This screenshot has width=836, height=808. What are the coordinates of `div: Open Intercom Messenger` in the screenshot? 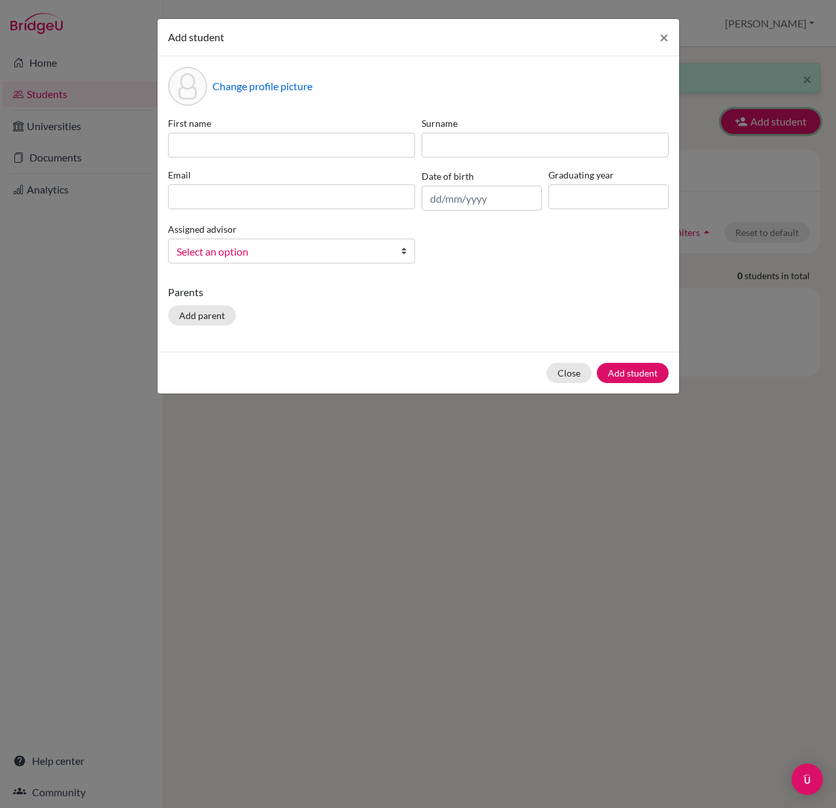 It's located at (807, 779).